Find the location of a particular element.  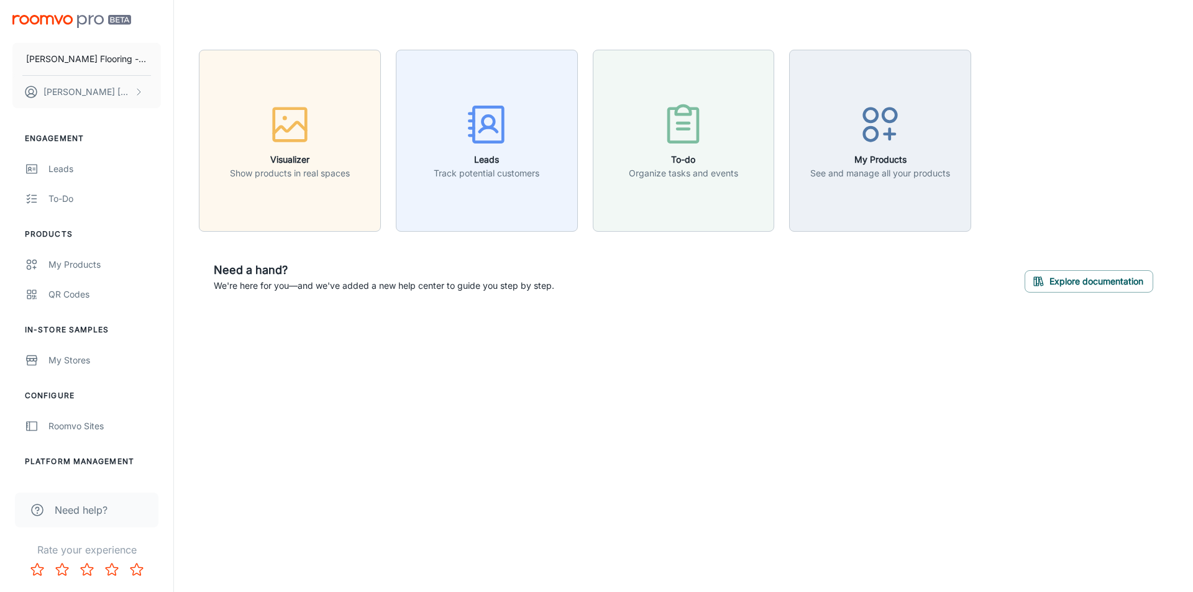

h6: Leads is located at coordinates (486, 160).